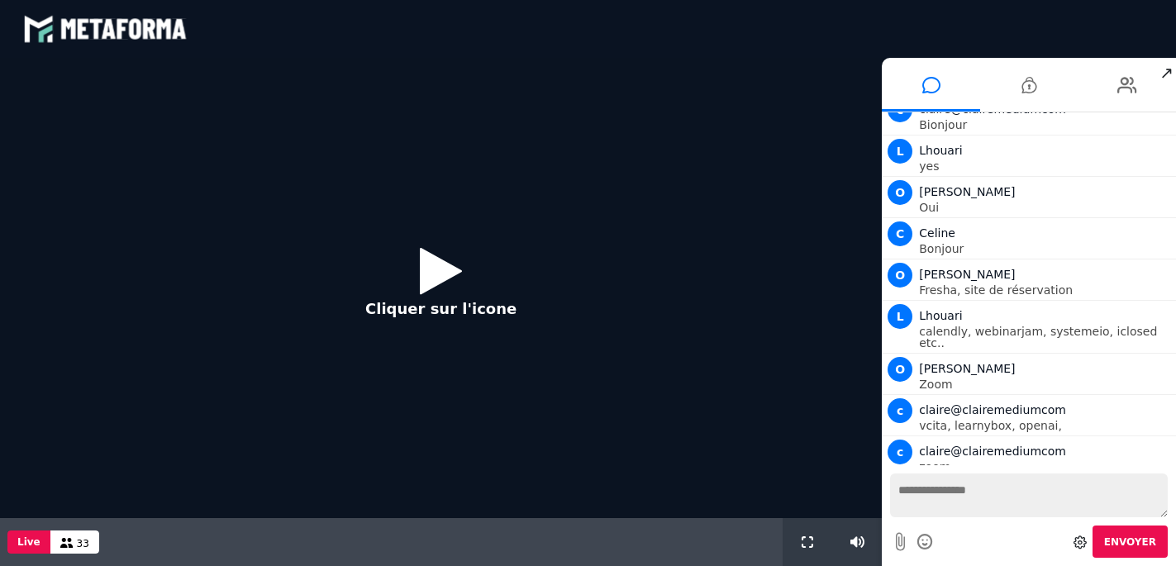 The height and width of the screenshot is (566, 1176). I want to click on span: C, so click(900, 234).